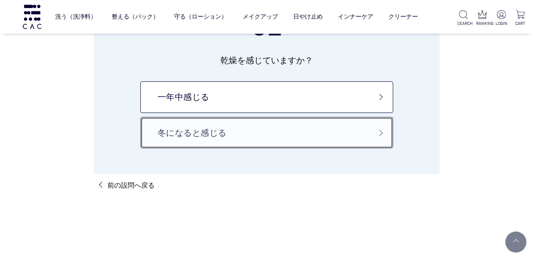 The width and height of the screenshot is (533, 266). What do you see at coordinates (267, 97) in the screenshot?
I see `a: 一年中感じる` at bounding box center [267, 97].